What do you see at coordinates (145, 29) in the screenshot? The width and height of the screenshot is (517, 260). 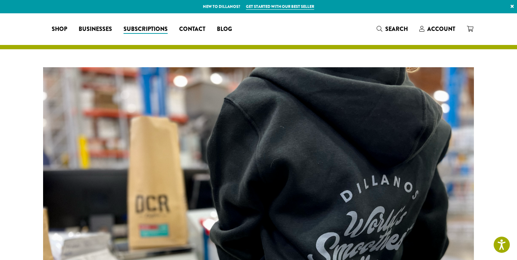 I see `span: Subscriptions` at bounding box center [145, 29].